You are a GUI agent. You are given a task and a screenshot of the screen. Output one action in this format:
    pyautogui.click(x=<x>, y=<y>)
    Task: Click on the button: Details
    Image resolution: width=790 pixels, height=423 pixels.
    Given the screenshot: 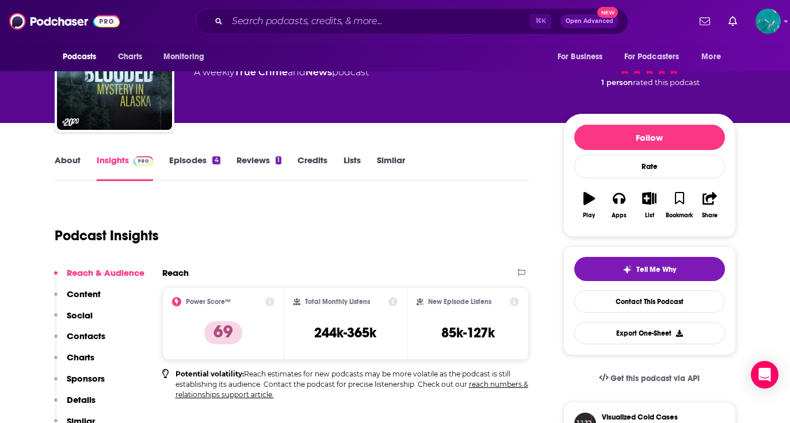 What is the action you would take?
    pyautogui.click(x=75, y=405)
    